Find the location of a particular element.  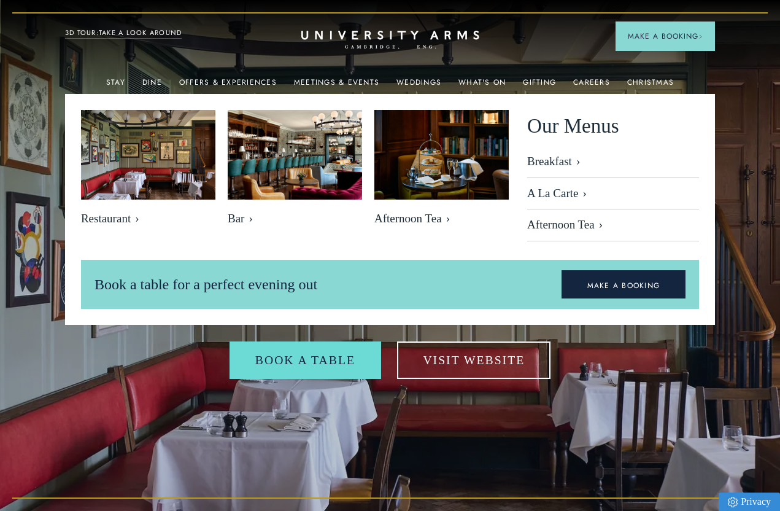

span: Make a Booking is located at coordinates (665, 36).